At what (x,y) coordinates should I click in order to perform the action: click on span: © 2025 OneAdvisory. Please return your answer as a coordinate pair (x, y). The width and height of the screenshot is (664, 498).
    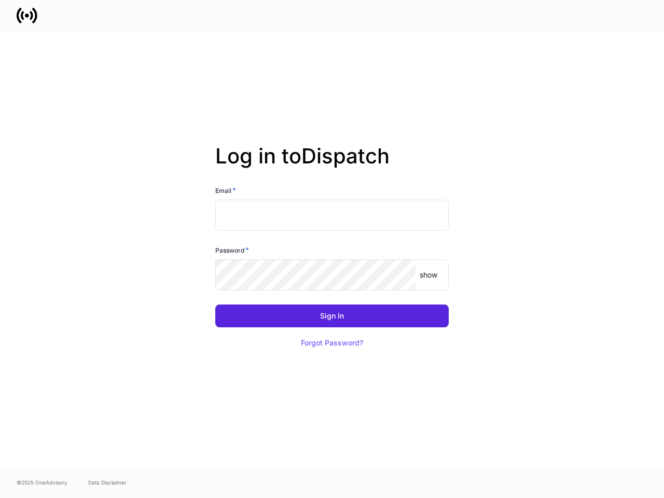
    Looking at the image, I should click on (42, 482).